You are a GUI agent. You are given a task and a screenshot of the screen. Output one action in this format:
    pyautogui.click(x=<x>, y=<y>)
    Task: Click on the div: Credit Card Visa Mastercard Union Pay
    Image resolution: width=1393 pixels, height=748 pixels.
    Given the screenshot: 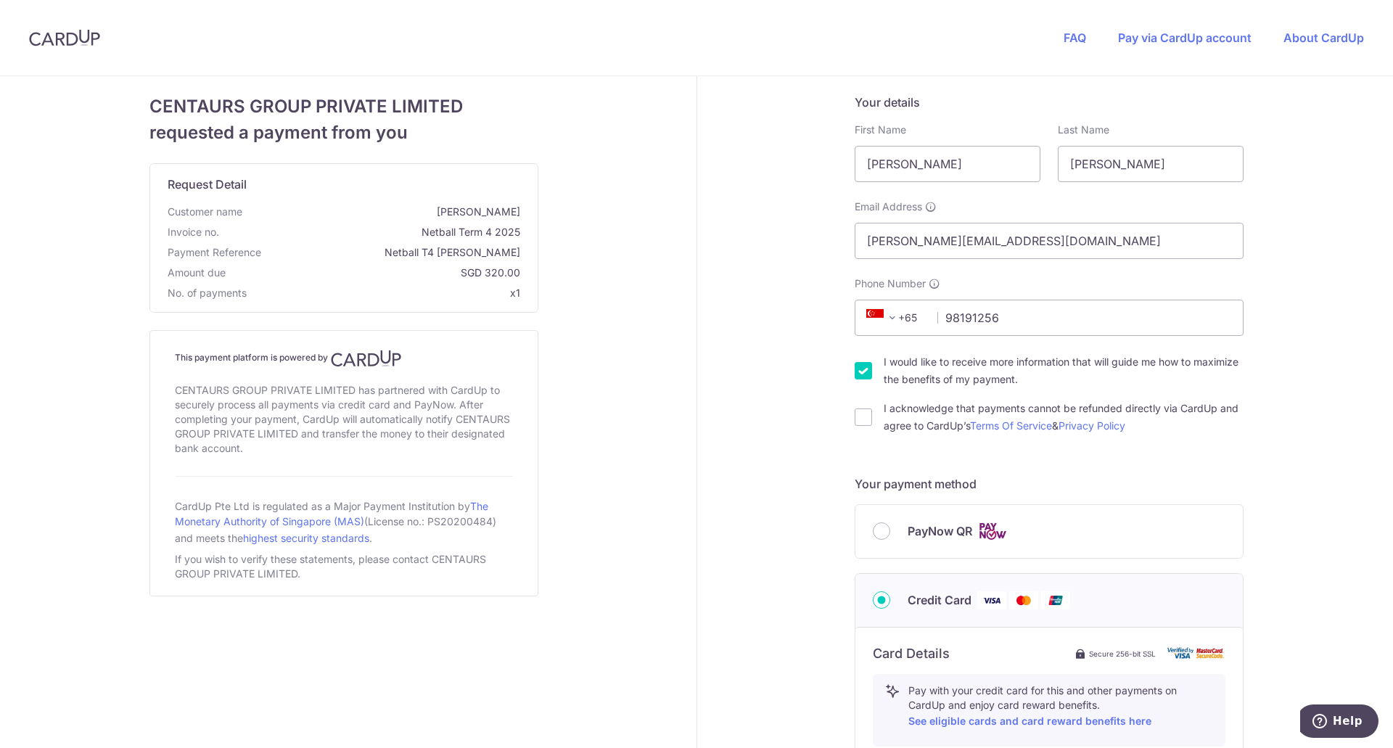 What is the action you would take?
    pyautogui.click(x=1049, y=600)
    